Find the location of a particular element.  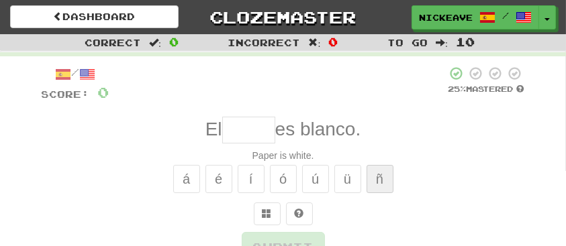

span: es blanco. is located at coordinates (318, 129).